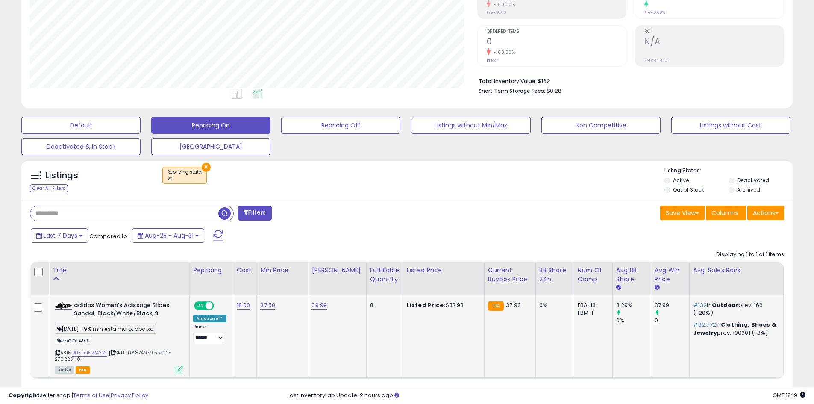  What do you see at coordinates (81, 147) in the screenshot?
I see `button: Deactivated & In Stock` at bounding box center [81, 147].